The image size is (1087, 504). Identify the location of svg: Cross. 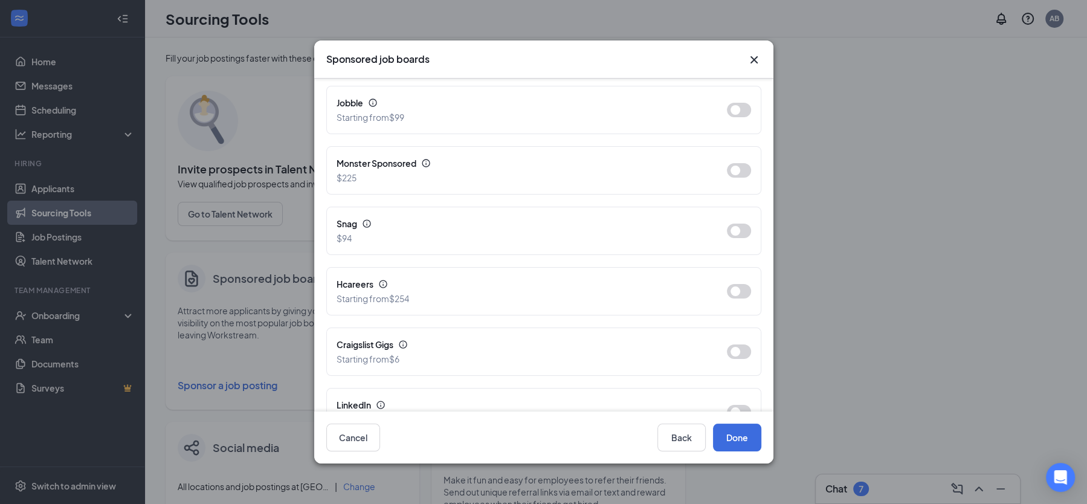
(754, 60).